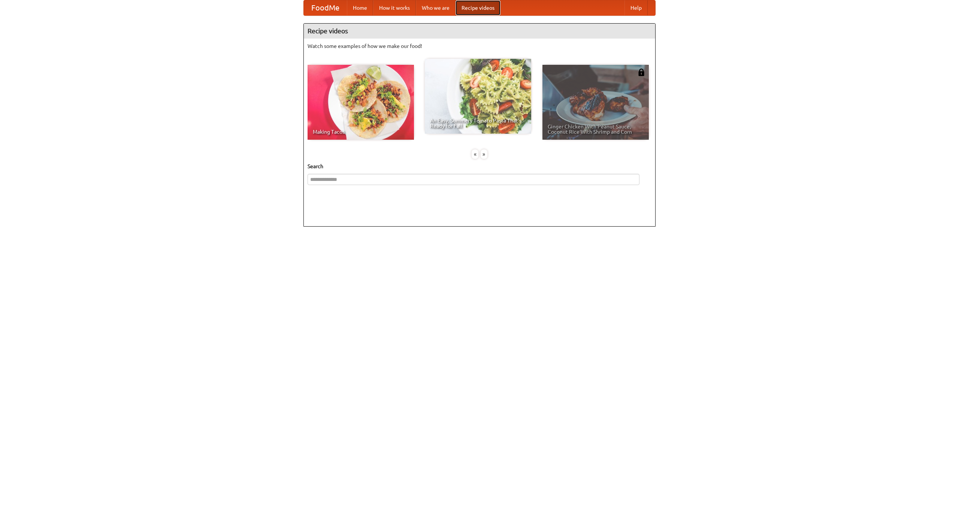 The image size is (959, 530). Describe the element at coordinates (642, 72) in the screenshot. I see `img: 483408.png` at that location.